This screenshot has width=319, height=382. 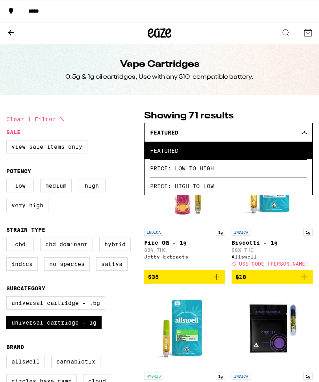 I want to click on p: 88% THC, so click(x=272, y=250).